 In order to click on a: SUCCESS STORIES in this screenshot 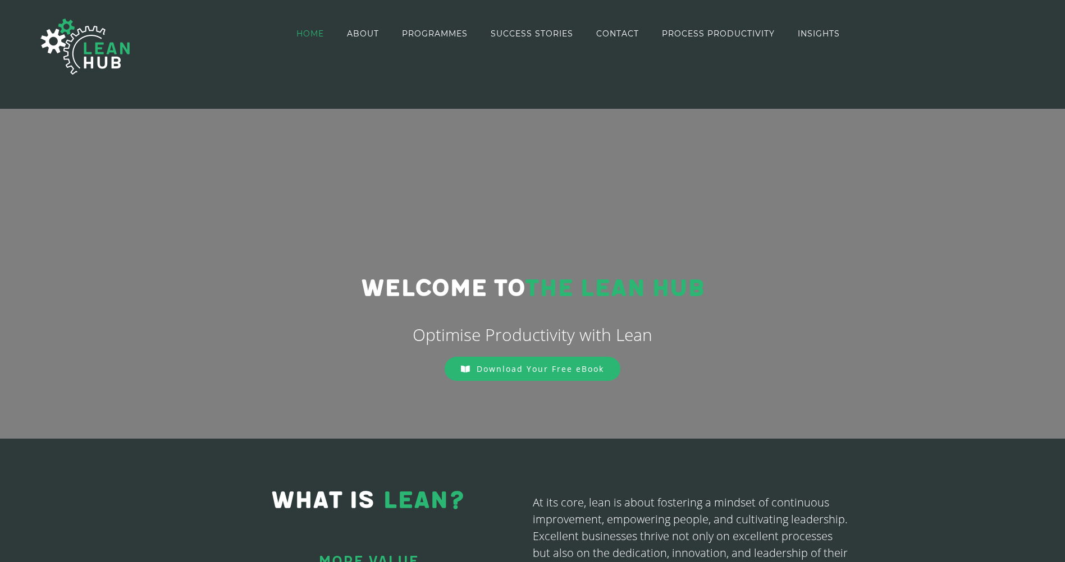, I will do `click(532, 33)`.